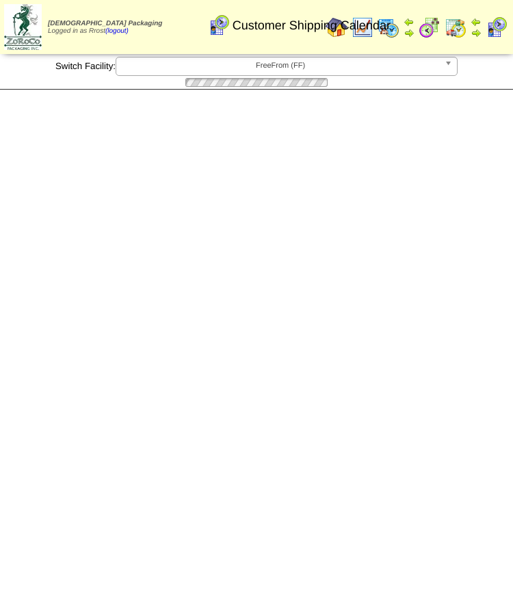 The height and width of the screenshot is (602, 513). What do you see at coordinates (476, 22) in the screenshot?
I see `img: arrowleft.gif` at bounding box center [476, 22].